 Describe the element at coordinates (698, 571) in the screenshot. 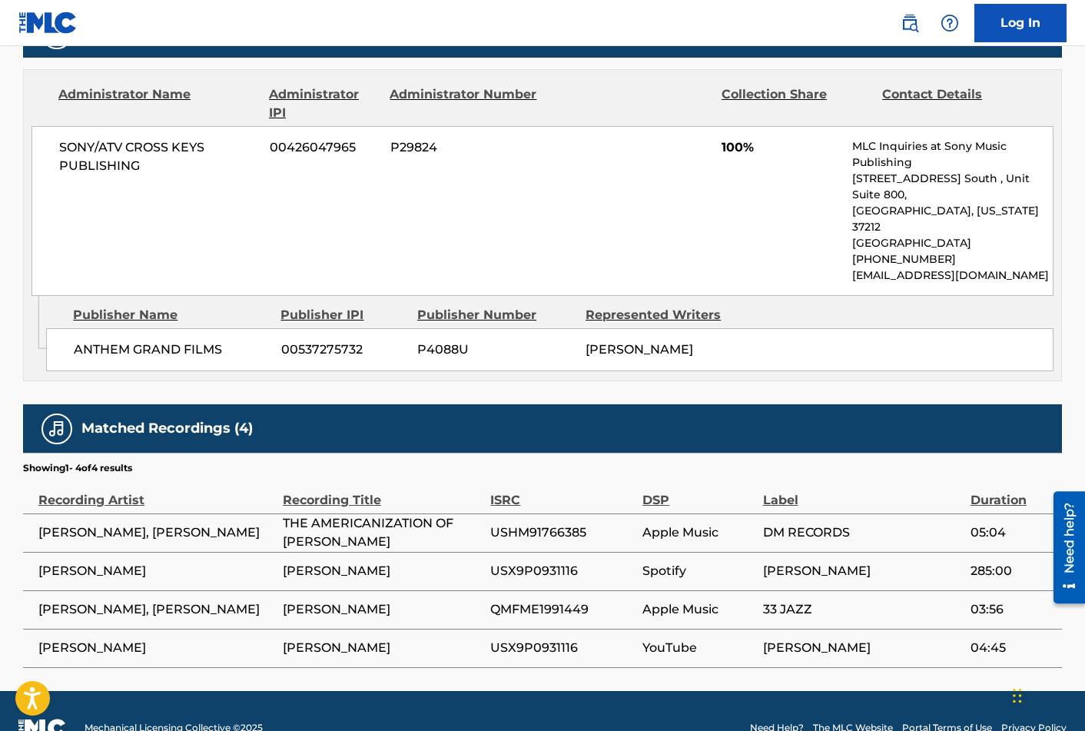

I see `span: Spotify` at that location.